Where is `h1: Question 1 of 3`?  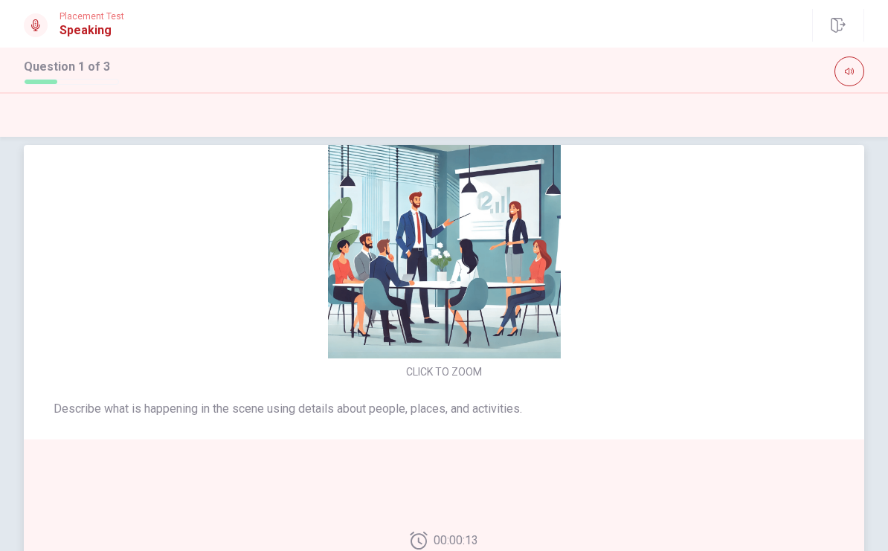
h1: Question 1 of 3 is located at coordinates (71, 67).